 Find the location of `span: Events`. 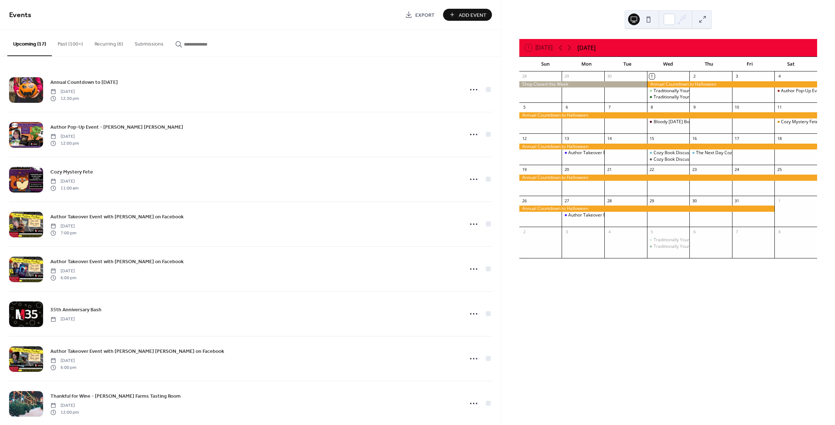

span: Events is located at coordinates (20, 15).